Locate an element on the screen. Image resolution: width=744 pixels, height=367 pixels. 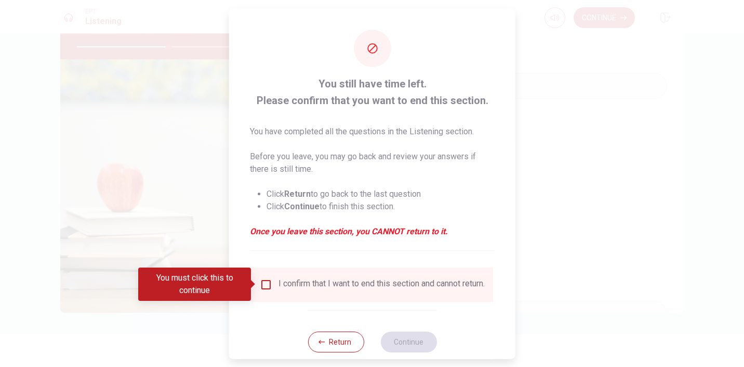
p: Before you leave, you may go back and review your answers if there is still time. is located at coordinates (372, 162).